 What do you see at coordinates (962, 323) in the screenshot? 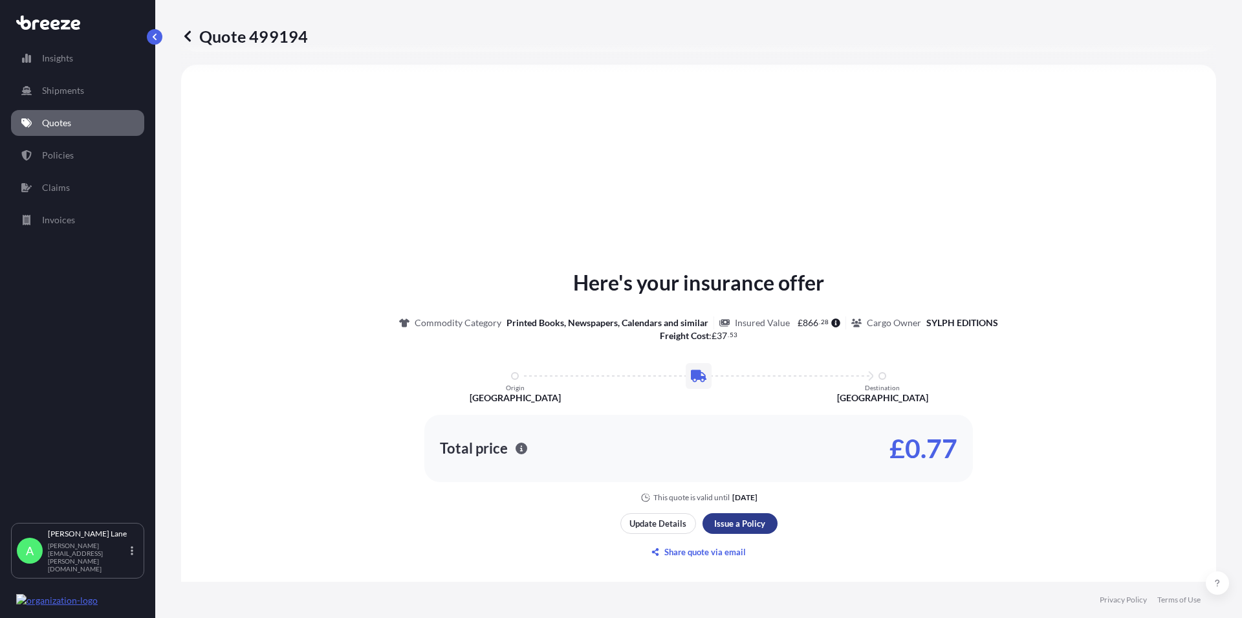
I see `p: SYLPH EDITIONS` at bounding box center [962, 323].